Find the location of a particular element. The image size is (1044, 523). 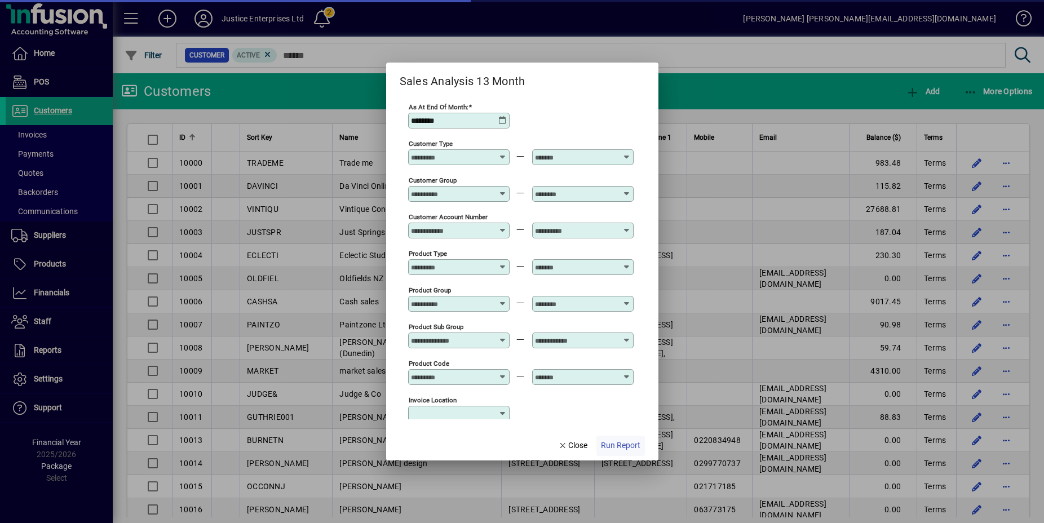

mat-label: Product Sub Group is located at coordinates (436, 327).